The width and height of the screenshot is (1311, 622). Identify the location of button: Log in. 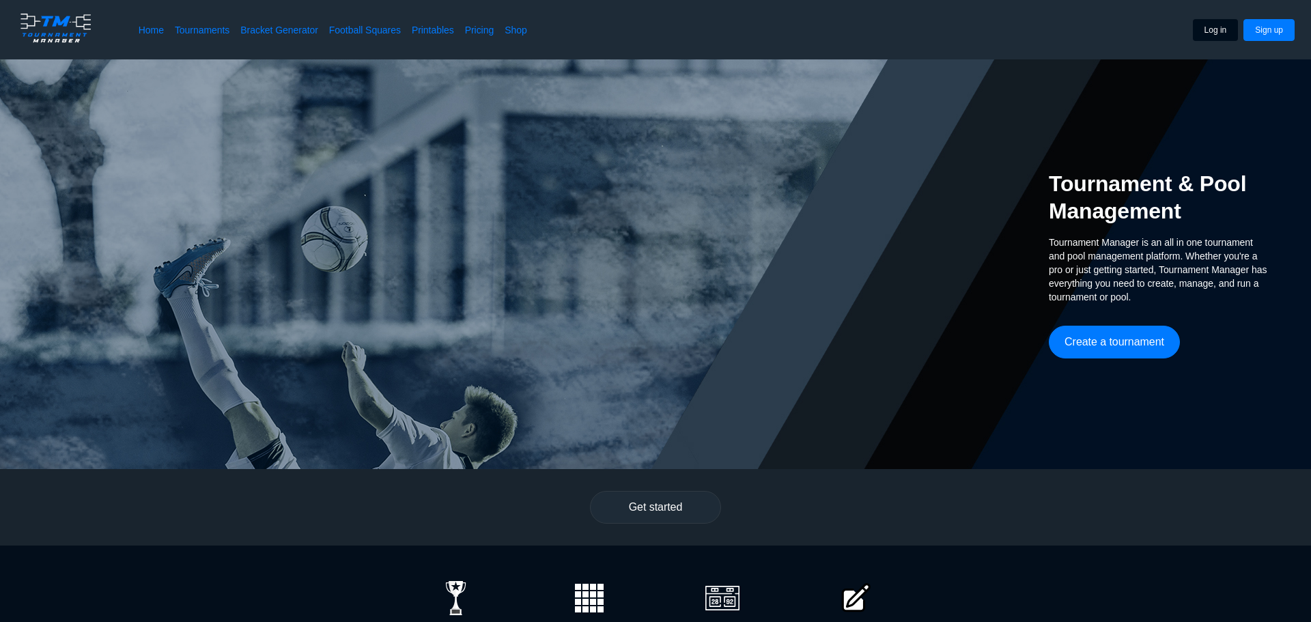
(1215, 30).